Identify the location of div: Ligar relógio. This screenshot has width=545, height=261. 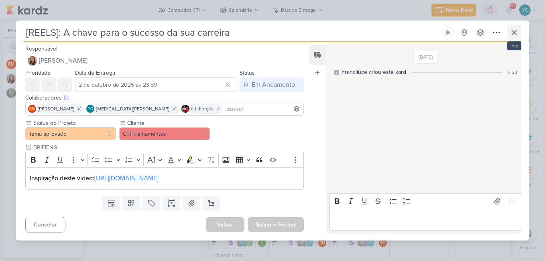
(448, 33).